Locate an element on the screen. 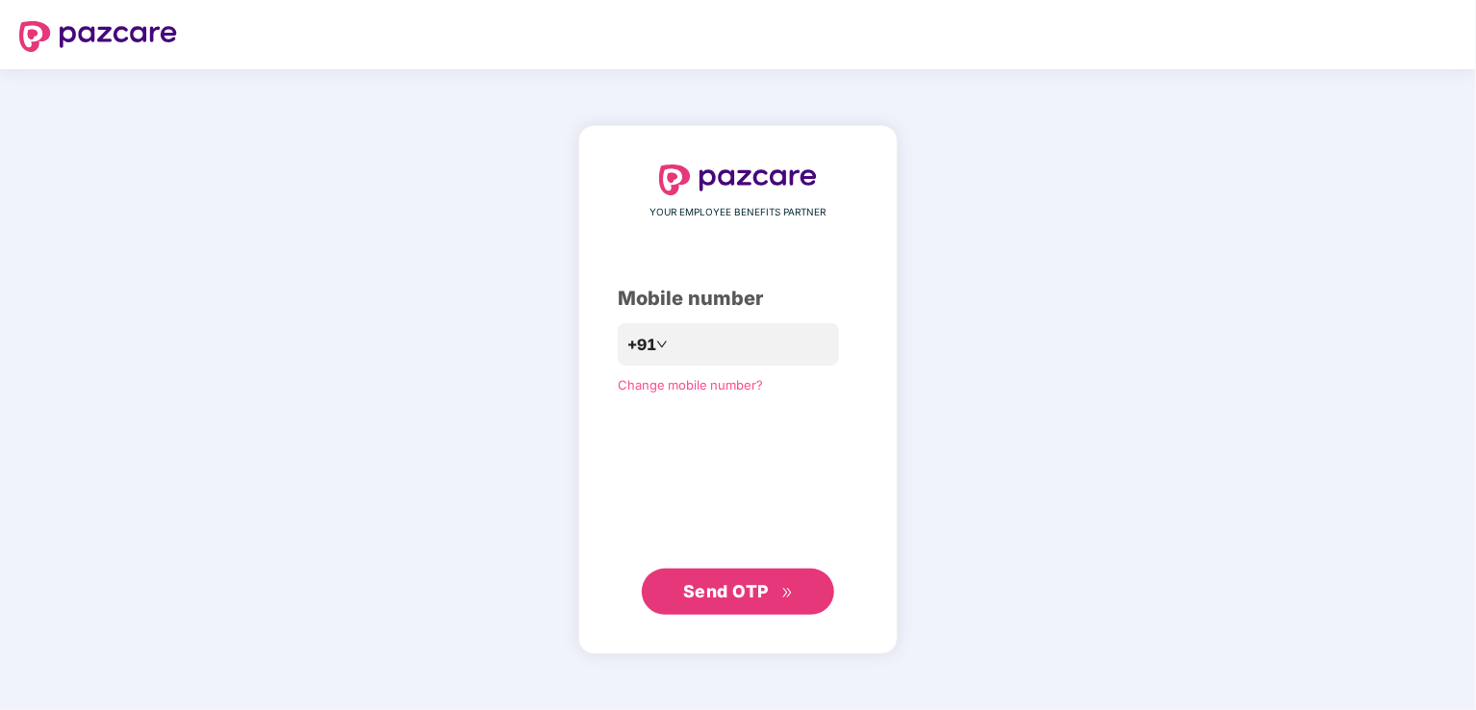 This screenshot has height=710, width=1476. span: +91 is located at coordinates (642, 344).